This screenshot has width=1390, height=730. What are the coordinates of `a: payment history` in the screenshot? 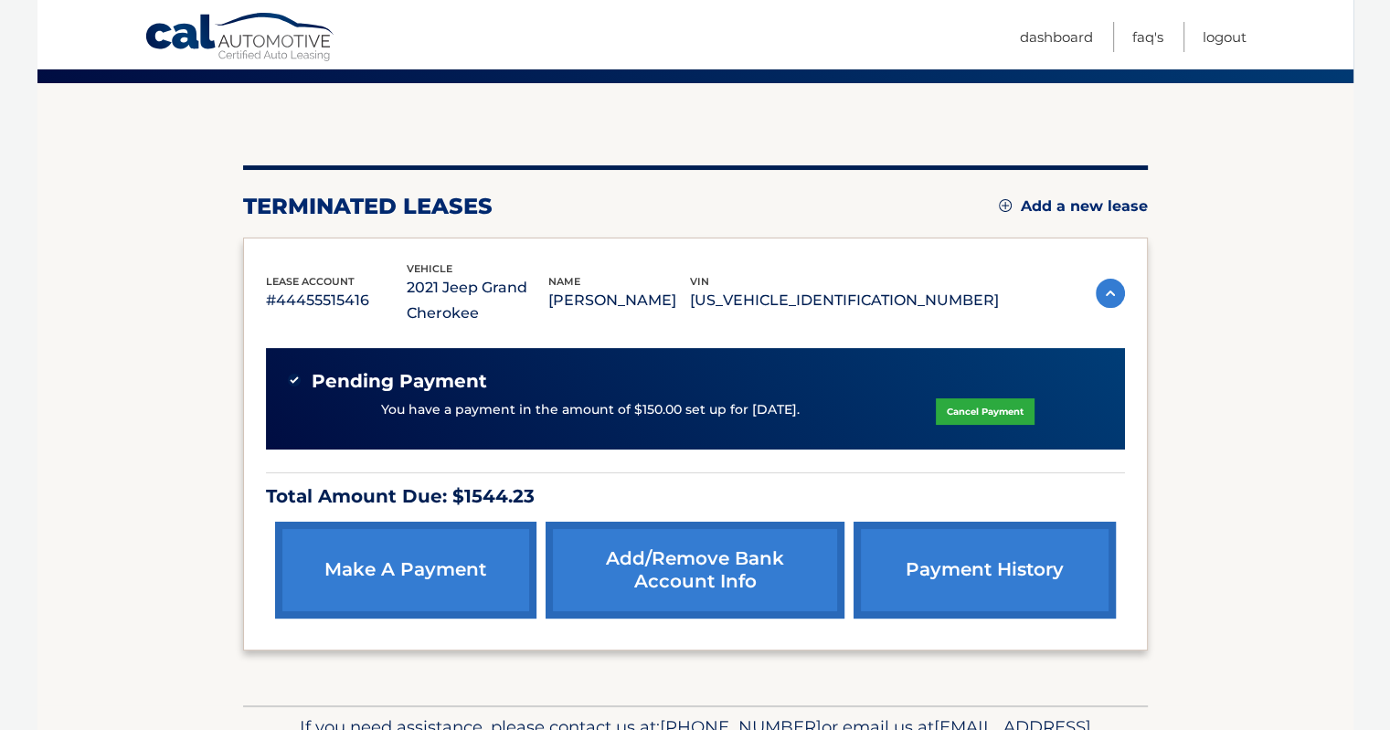 It's located at (985, 570).